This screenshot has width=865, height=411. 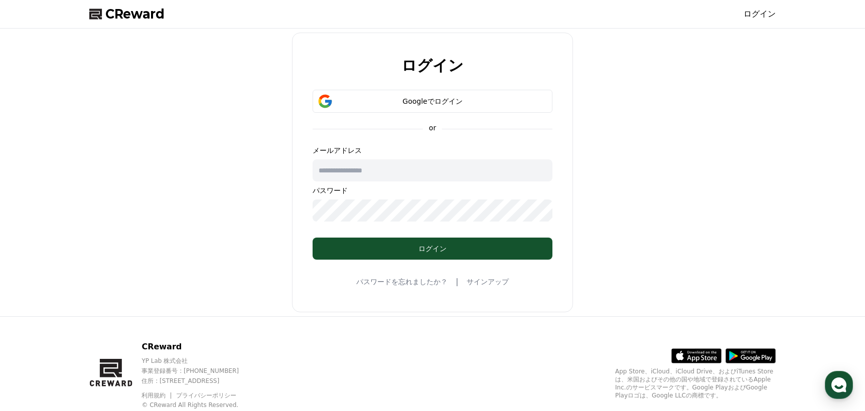 What do you see at coordinates (760, 14) in the screenshot?
I see `a: ログイン` at bounding box center [760, 14].